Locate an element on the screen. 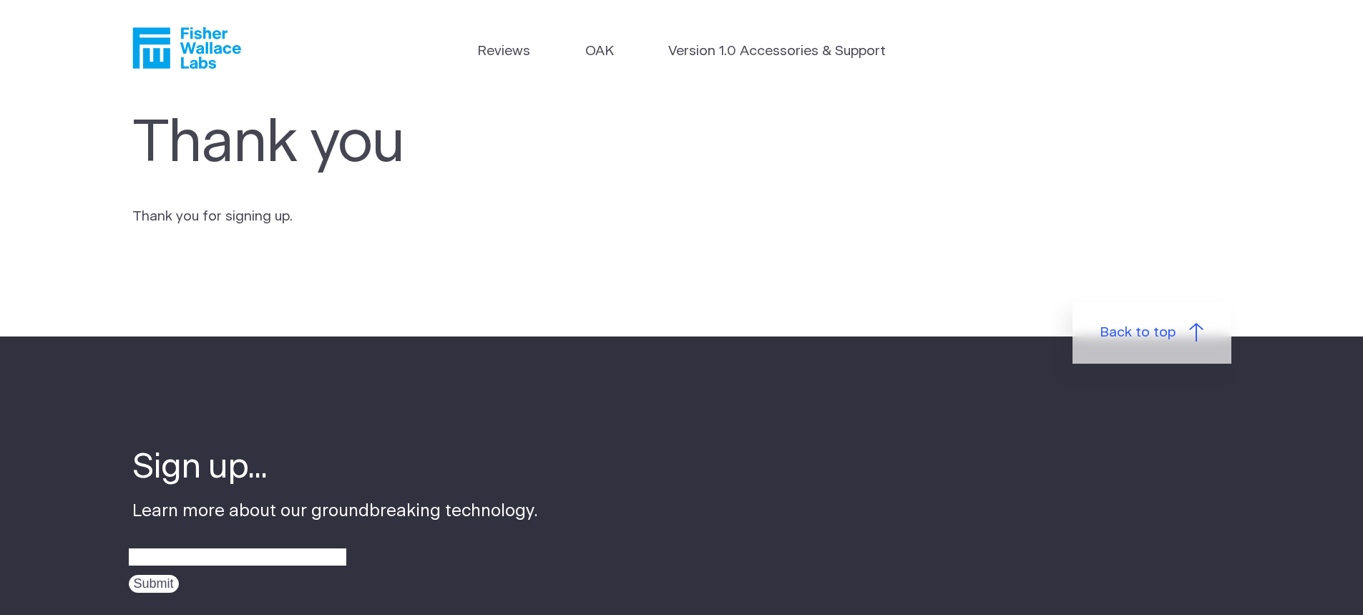 The width and height of the screenshot is (1363, 615). a: Reviews is located at coordinates (504, 52).